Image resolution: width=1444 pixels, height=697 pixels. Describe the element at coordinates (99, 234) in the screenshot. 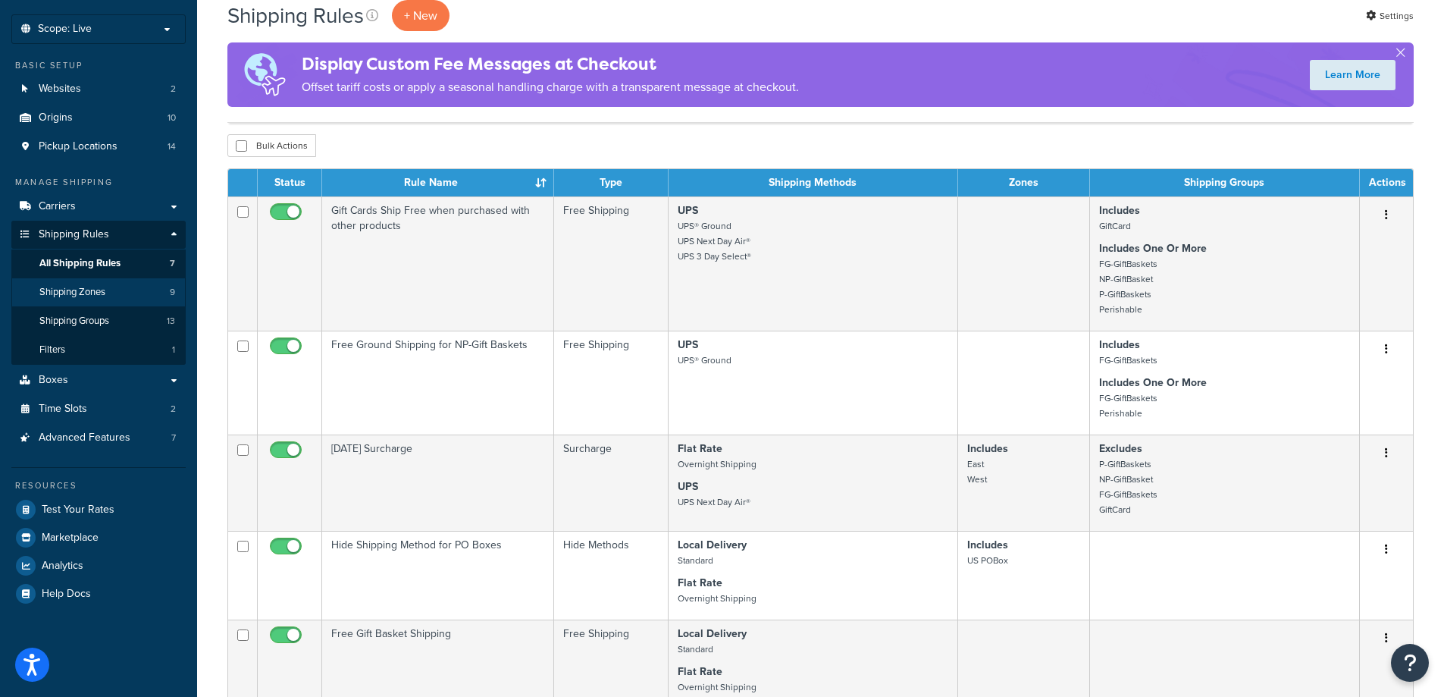

I see `a: Shipping Rules` at that location.